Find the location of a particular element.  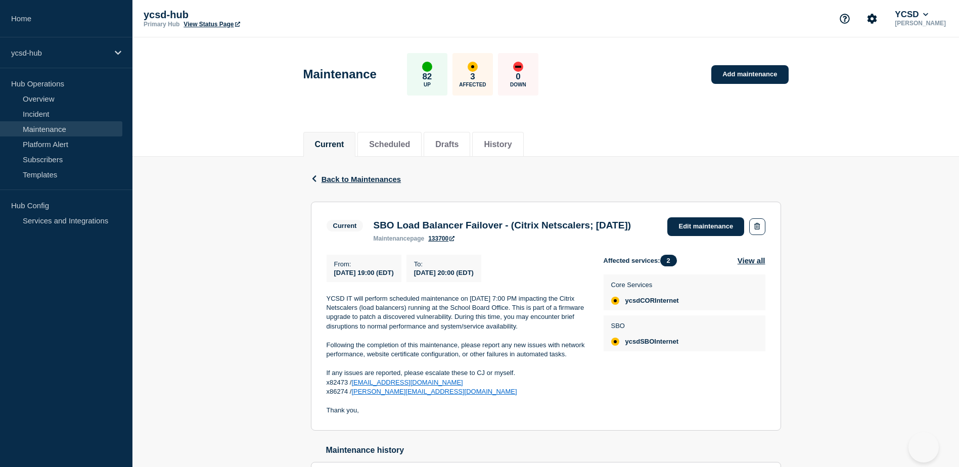

button: View all is located at coordinates (751, 260).